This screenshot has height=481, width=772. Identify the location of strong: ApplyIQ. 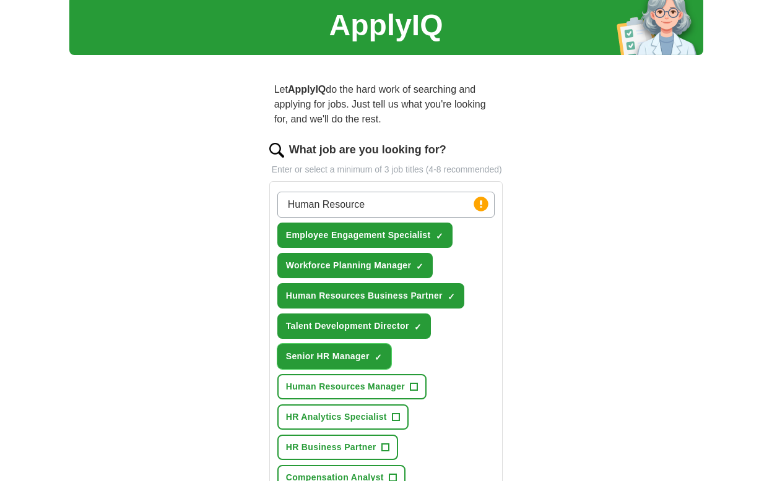
(306, 89).